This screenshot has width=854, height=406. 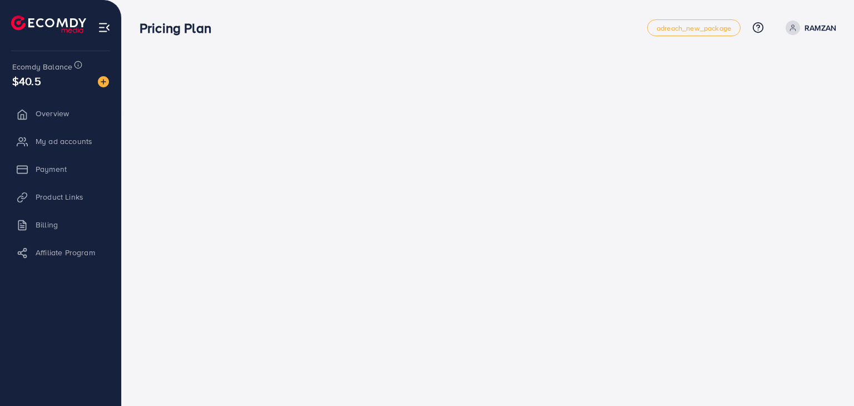 I want to click on a: RAMZAN, so click(x=808, y=28).